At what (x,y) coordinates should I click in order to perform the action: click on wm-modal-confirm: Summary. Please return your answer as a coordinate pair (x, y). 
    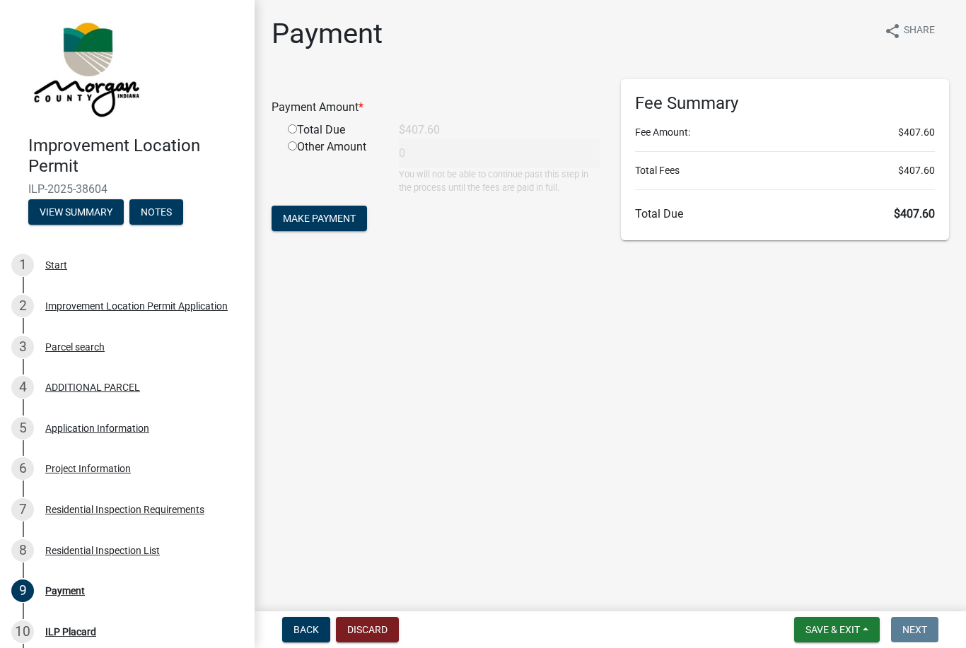
    Looking at the image, I should click on (76, 213).